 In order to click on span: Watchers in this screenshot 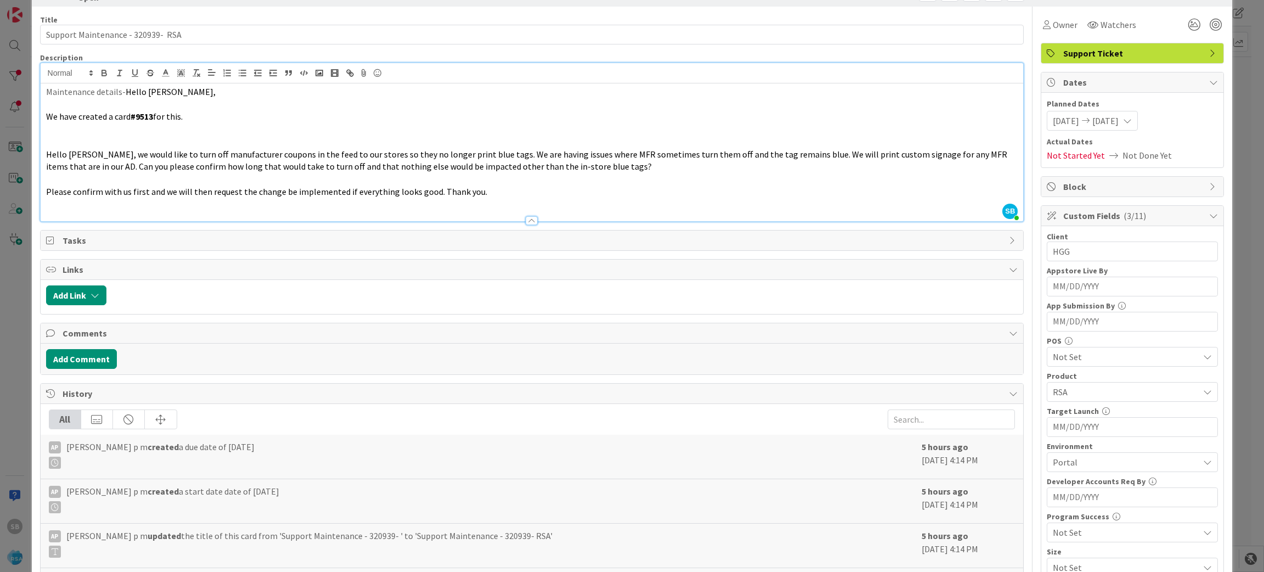, I will do `click(1118, 25)`.